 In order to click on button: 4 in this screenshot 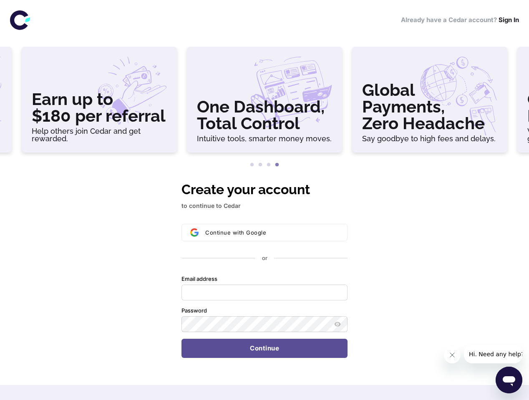, I will do `click(277, 165)`.